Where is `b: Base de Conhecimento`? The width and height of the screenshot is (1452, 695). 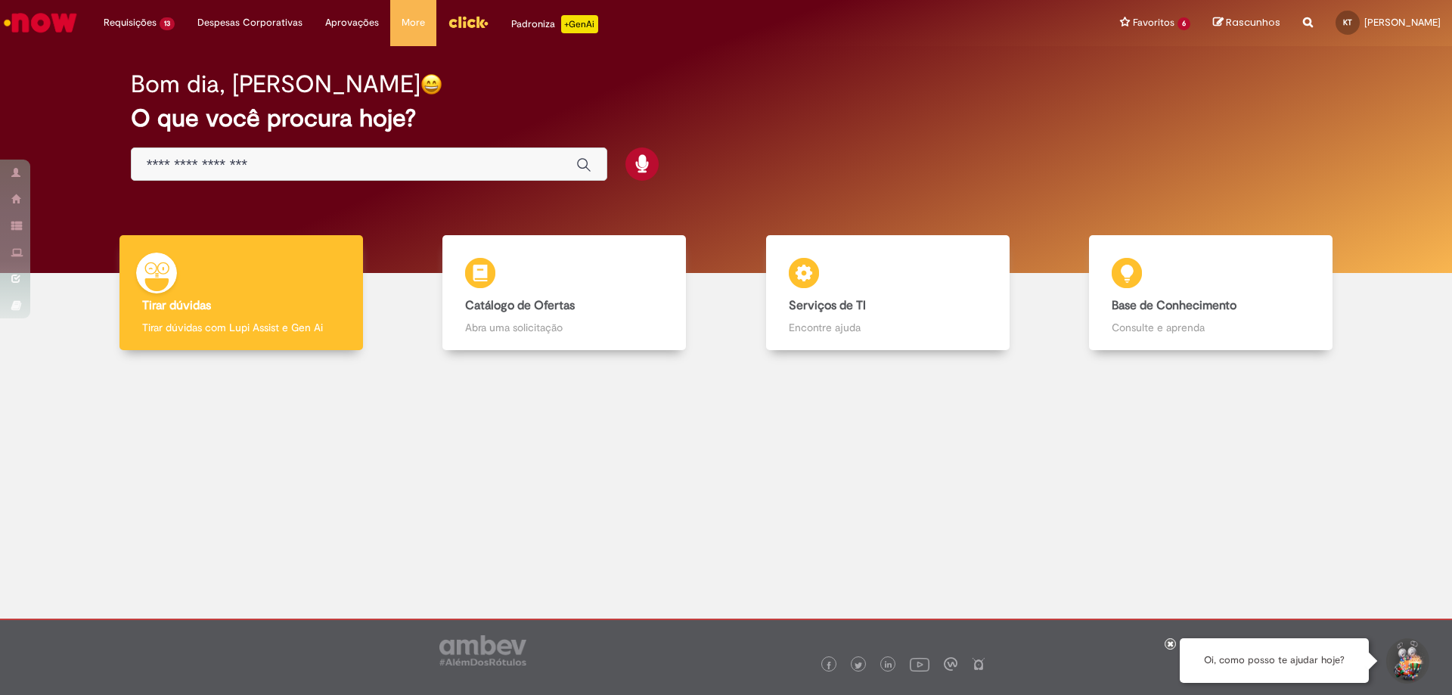
b: Base de Conhecimento is located at coordinates (1174, 305).